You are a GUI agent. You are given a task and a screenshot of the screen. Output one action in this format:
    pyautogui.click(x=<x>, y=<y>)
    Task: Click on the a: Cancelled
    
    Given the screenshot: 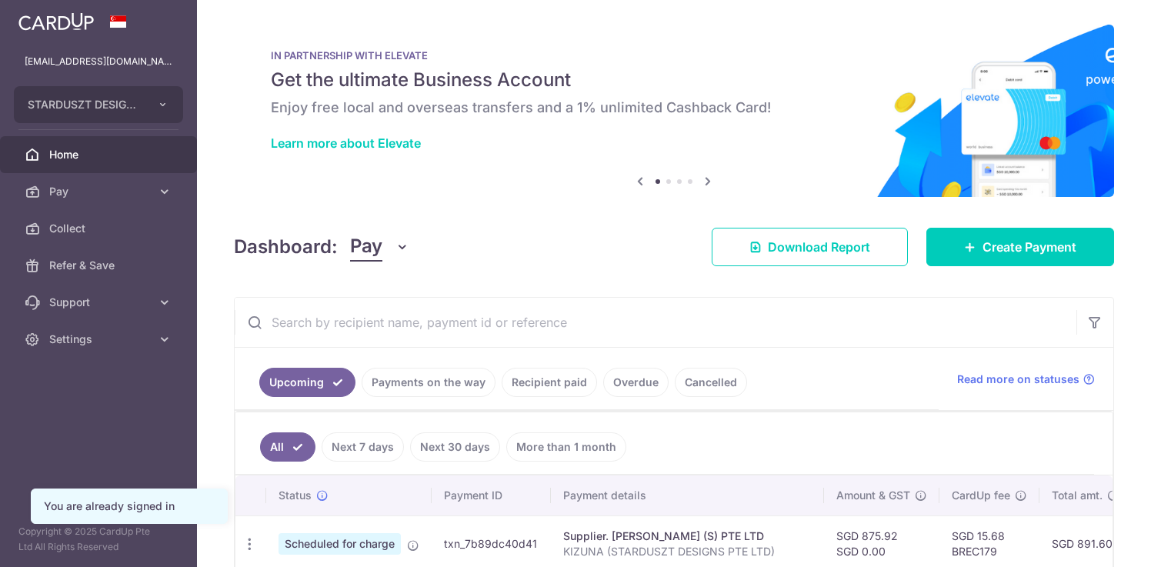 What is the action you would take?
    pyautogui.click(x=711, y=382)
    